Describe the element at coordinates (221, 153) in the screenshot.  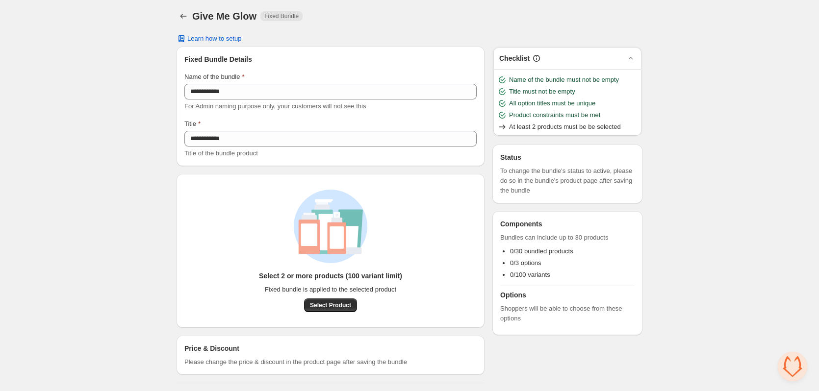
I see `span: Title of the bundle product` at that location.